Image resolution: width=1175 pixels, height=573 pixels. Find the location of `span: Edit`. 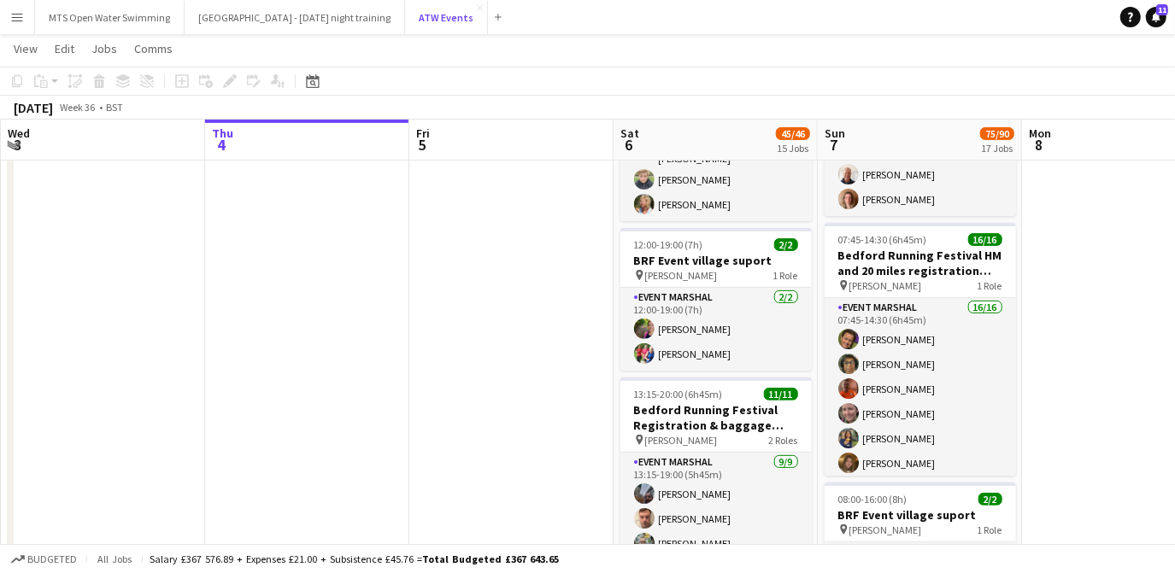

span: Edit is located at coordinates (64, 49).